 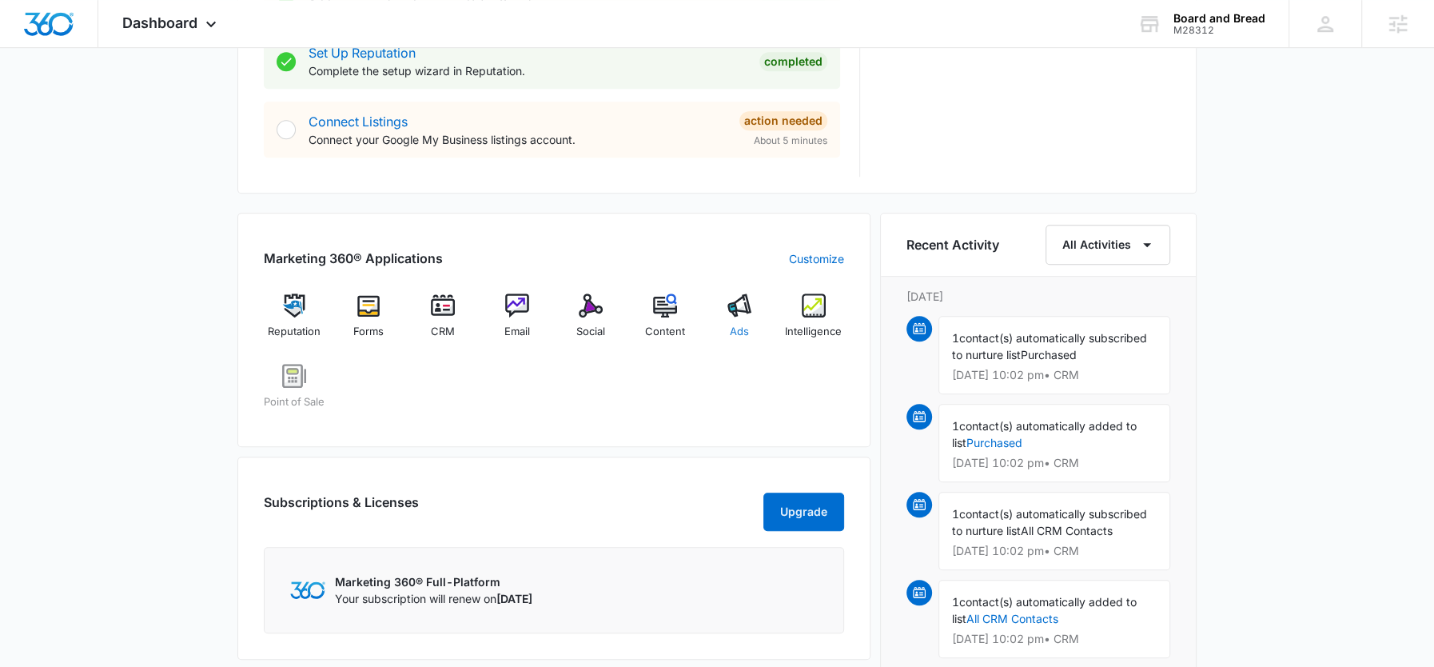 I want to click on div: account name, so click(x=1219, y=18).